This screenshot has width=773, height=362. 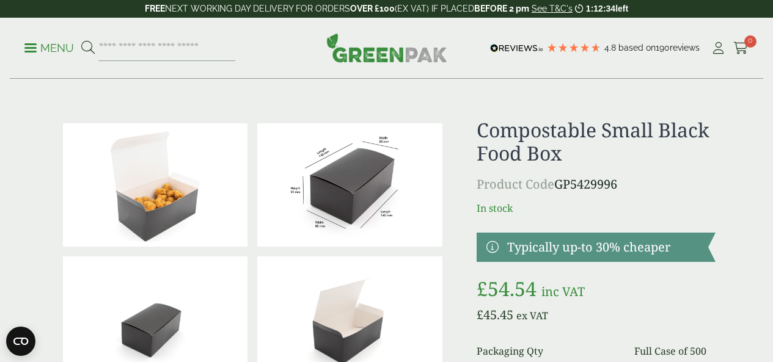 What do you see at coordinates (552, 9) in the screenshot?
I see `a: See T&C's` at bounding box center [552, 9].